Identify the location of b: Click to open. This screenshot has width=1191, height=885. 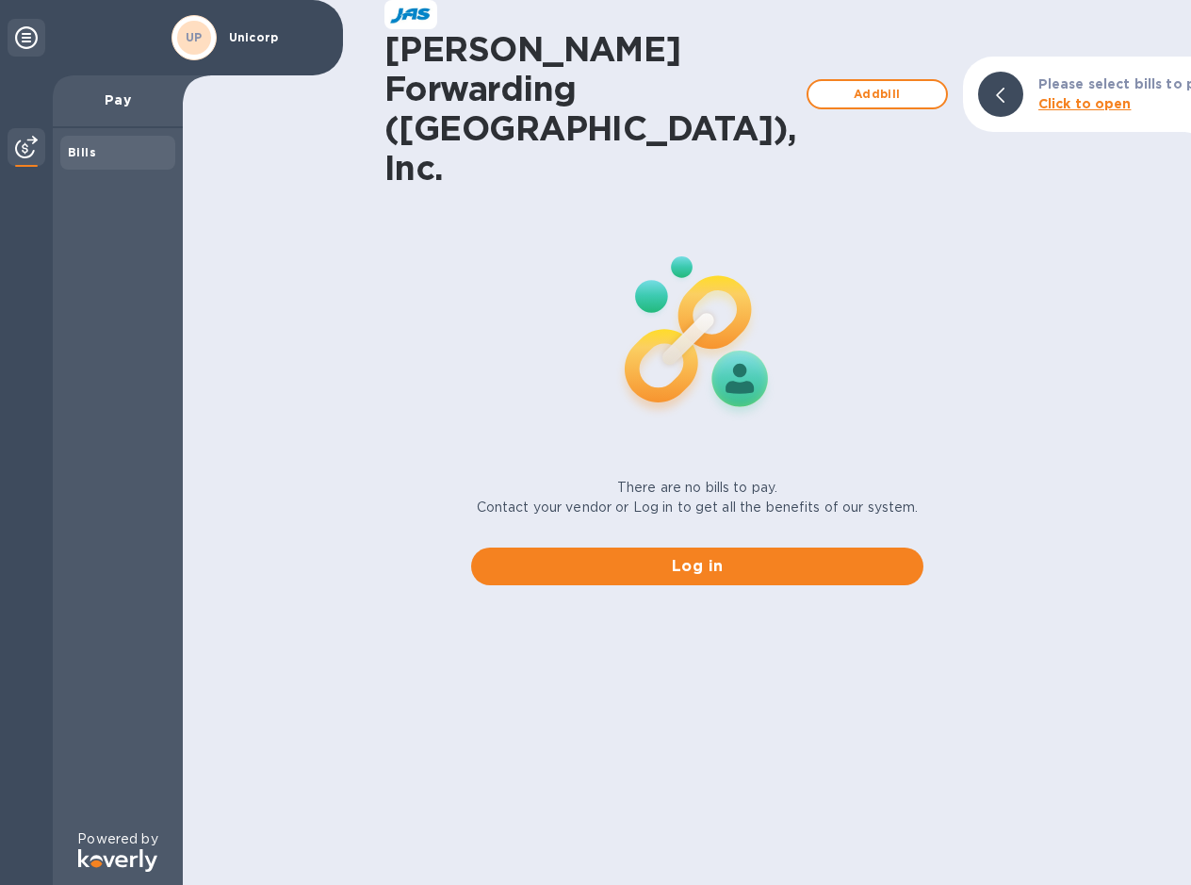
(1085, 104).